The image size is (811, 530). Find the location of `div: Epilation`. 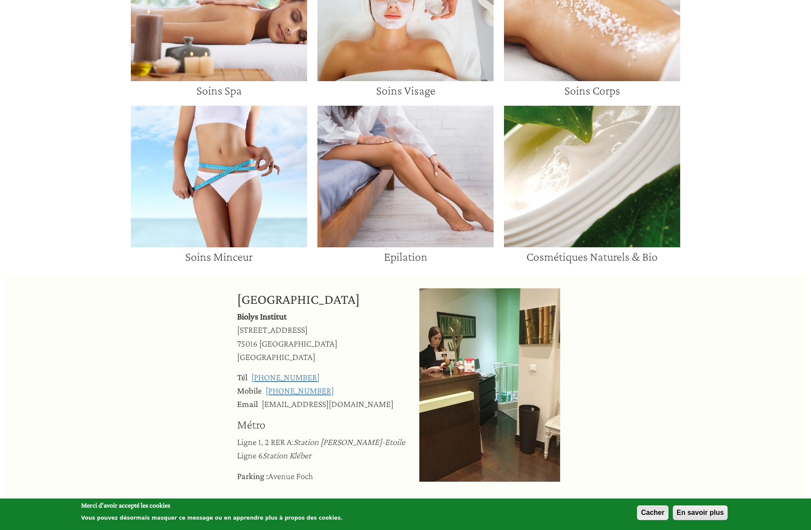

div: Epilation is located at coordinates (406, 257).